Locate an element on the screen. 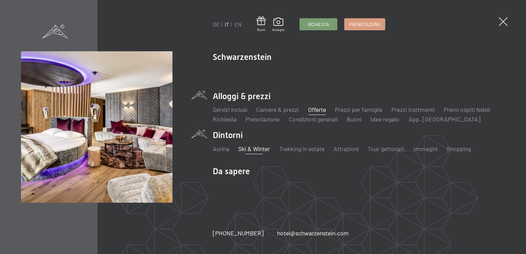 This screenshot has height=254, width=526. span: Richiesta is located at coordinates (318, 24).